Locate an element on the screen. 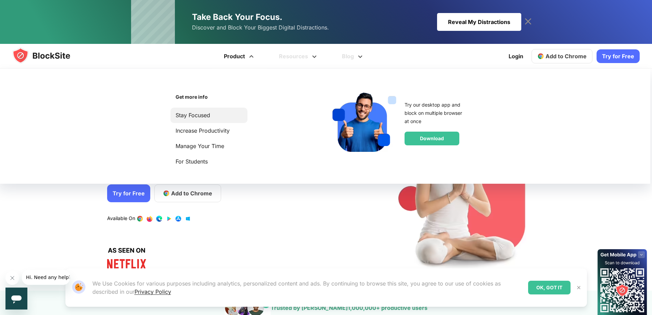 This screenshot has height=315, width=652. div: Download is located at coordinates (432, 138).